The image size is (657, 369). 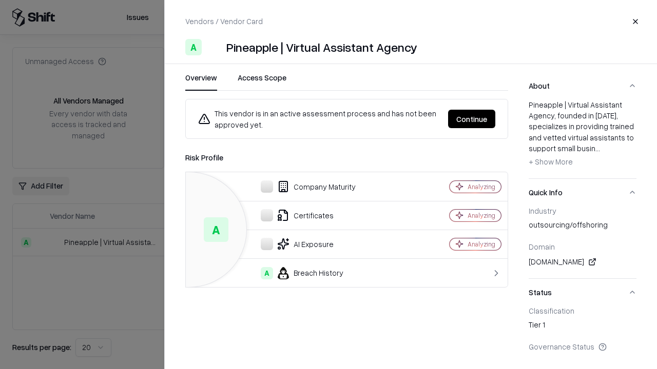 I want to click on button: + Show More, so click(x=550, y=162).